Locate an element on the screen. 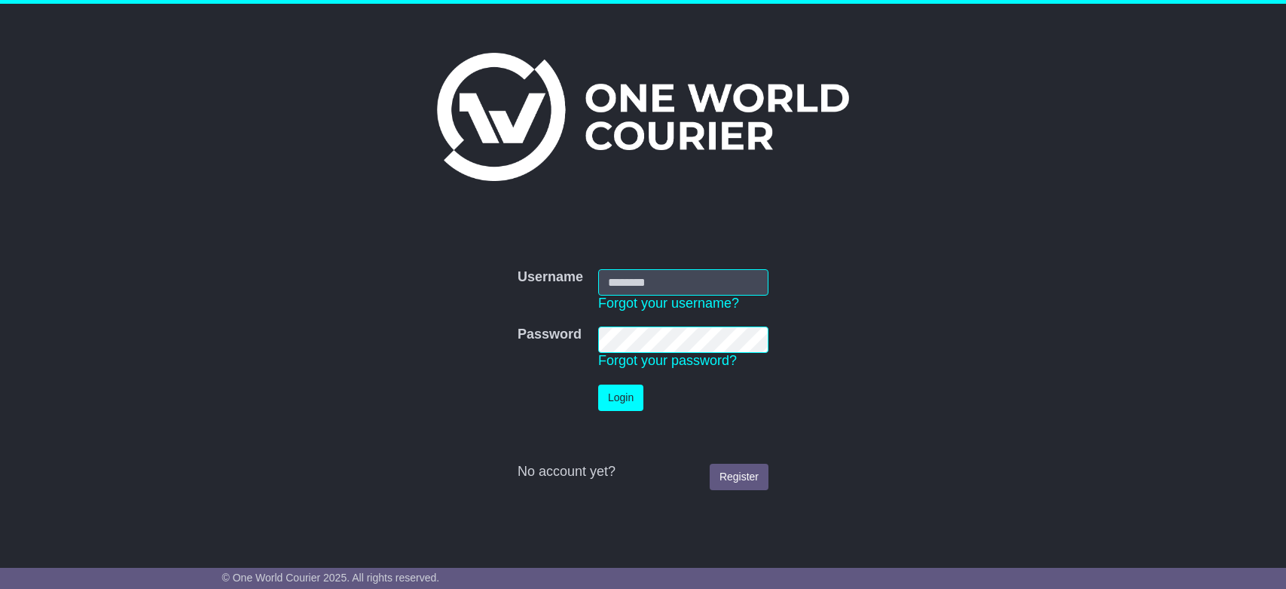 The height and width of the screenshot is (589, 1286). a: Forgot your password? is located at coordinates (668, 360).